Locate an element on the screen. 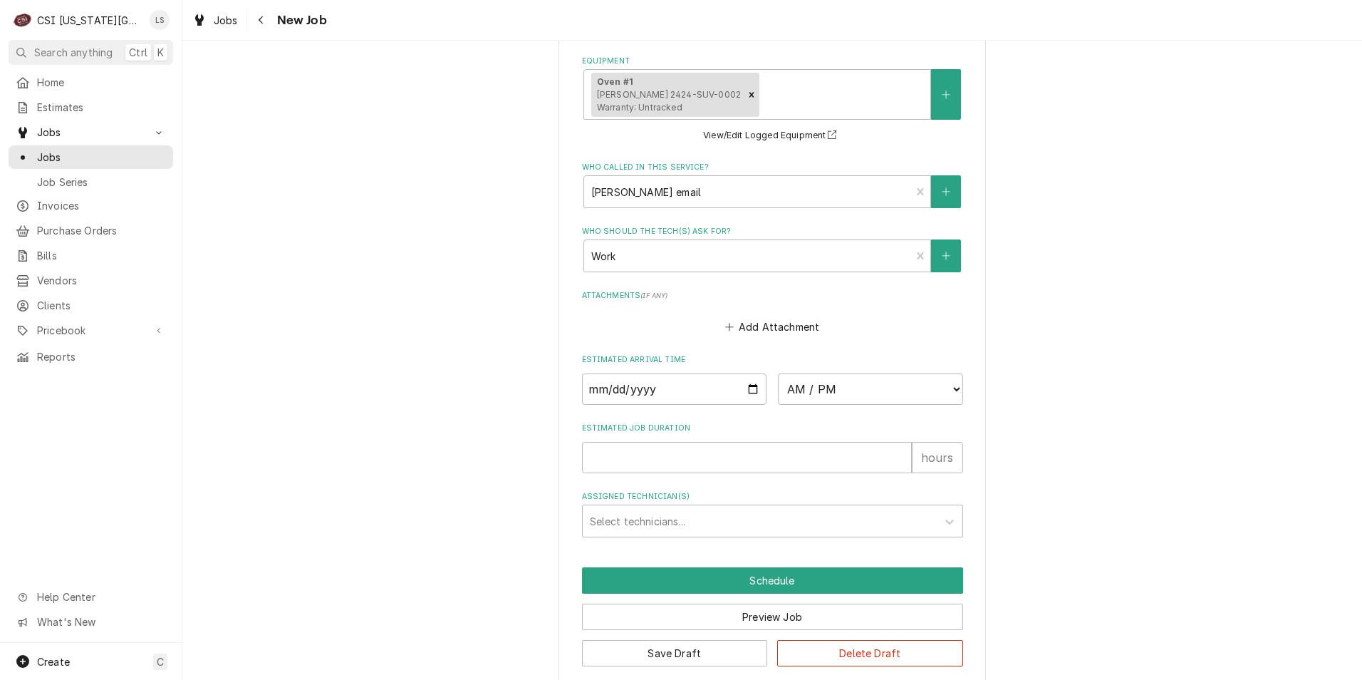  span: Search anything is located at coordinates (73, 52).